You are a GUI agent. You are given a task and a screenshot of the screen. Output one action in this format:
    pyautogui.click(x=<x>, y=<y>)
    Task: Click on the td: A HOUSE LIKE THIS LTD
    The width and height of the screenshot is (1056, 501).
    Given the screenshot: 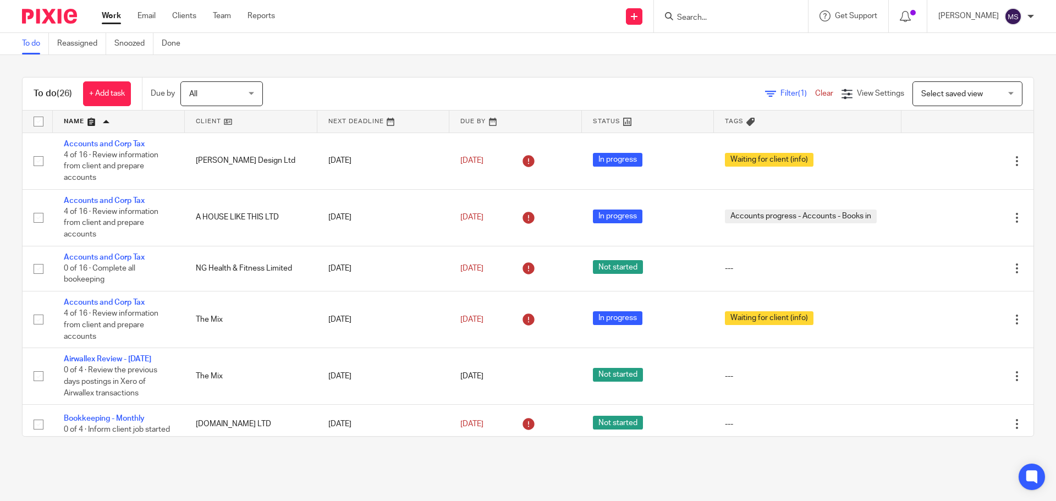 What is the action you would take?
    pyautogui.click(x=251, y=217)
    